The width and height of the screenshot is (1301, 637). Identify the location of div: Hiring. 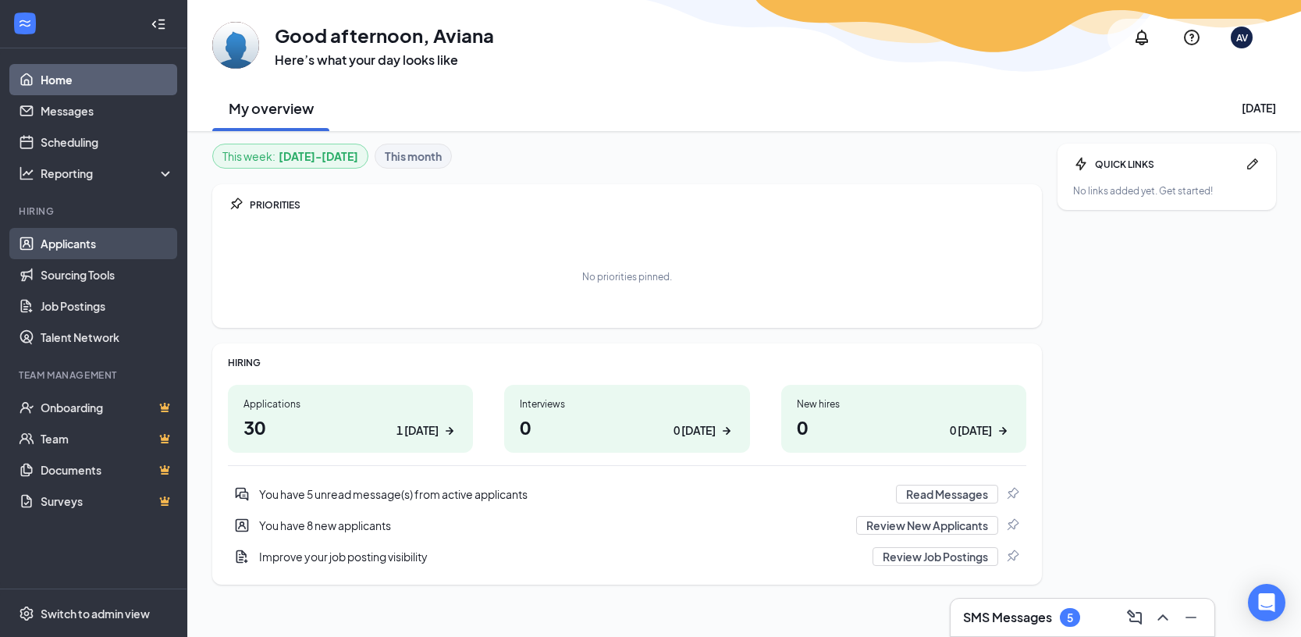
(94, 211).